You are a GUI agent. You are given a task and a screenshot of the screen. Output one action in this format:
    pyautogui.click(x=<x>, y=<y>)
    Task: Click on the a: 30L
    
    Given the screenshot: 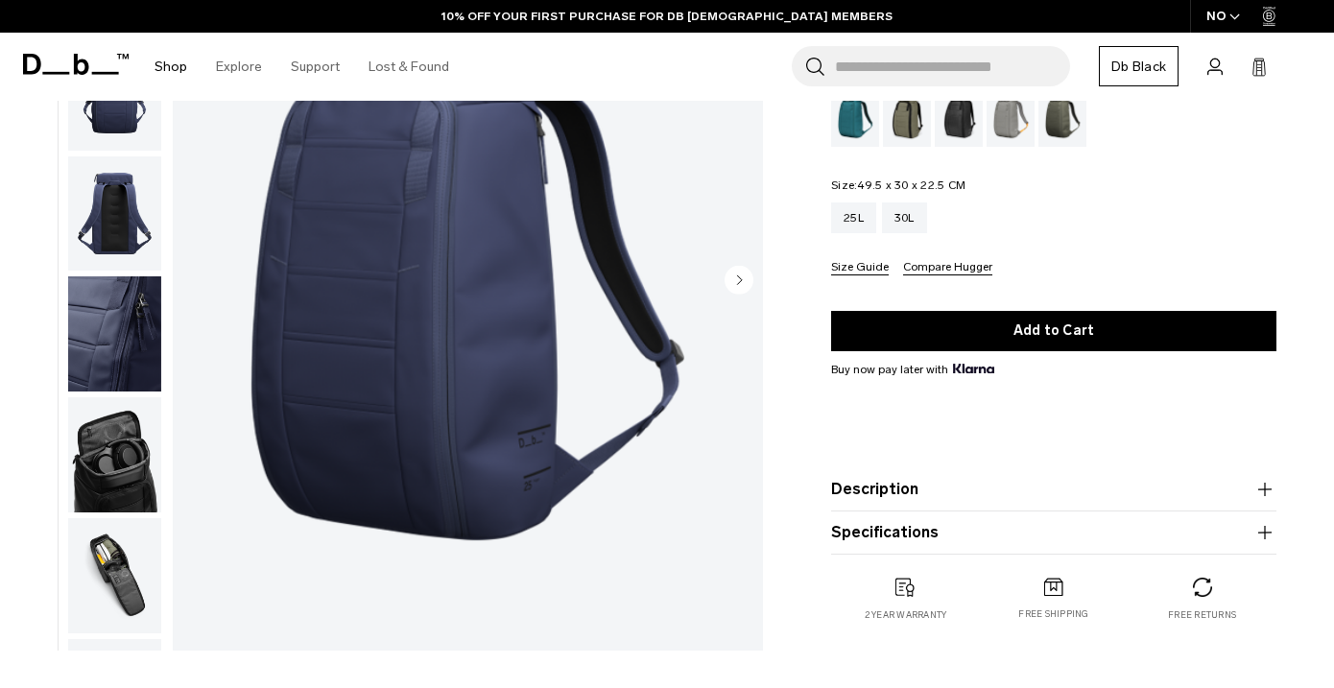 What is the action you would take?
    pyautogui.click(x=904, y=218)
    